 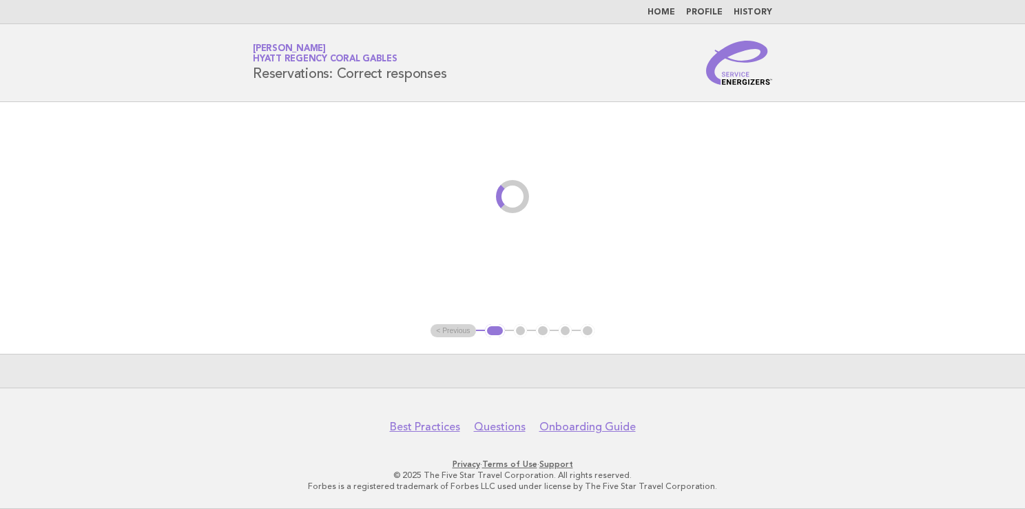 What do you see at coordinates (588, 427) in the screenshot?
I see `a: Onboarding Guide` at bounding box center [588, 427].